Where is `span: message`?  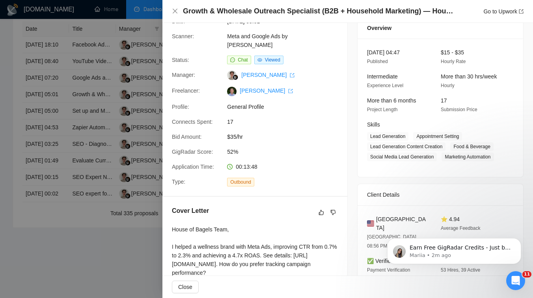 span: message is located at coordinates (233, 60).